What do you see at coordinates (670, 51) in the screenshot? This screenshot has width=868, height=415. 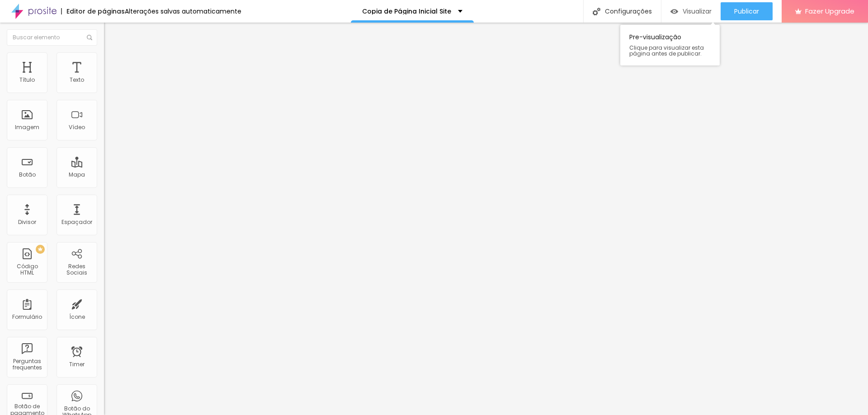 I see `span: Clique para visualizar esta página antes de publicar.` at bounding box center [670, 51].